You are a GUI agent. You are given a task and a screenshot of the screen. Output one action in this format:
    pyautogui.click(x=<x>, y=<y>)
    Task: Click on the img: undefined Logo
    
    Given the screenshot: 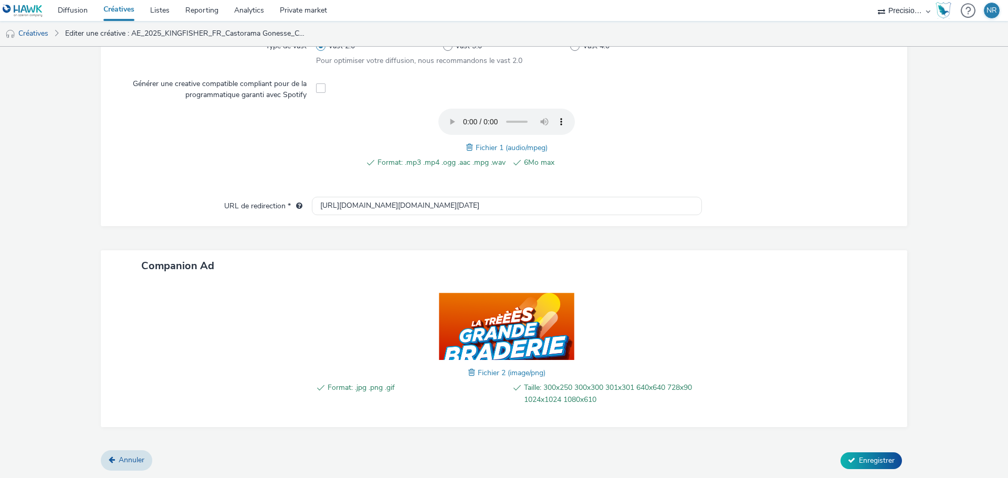 What is the action you would take?
    pyautogui.click(x=23, y=11)
    